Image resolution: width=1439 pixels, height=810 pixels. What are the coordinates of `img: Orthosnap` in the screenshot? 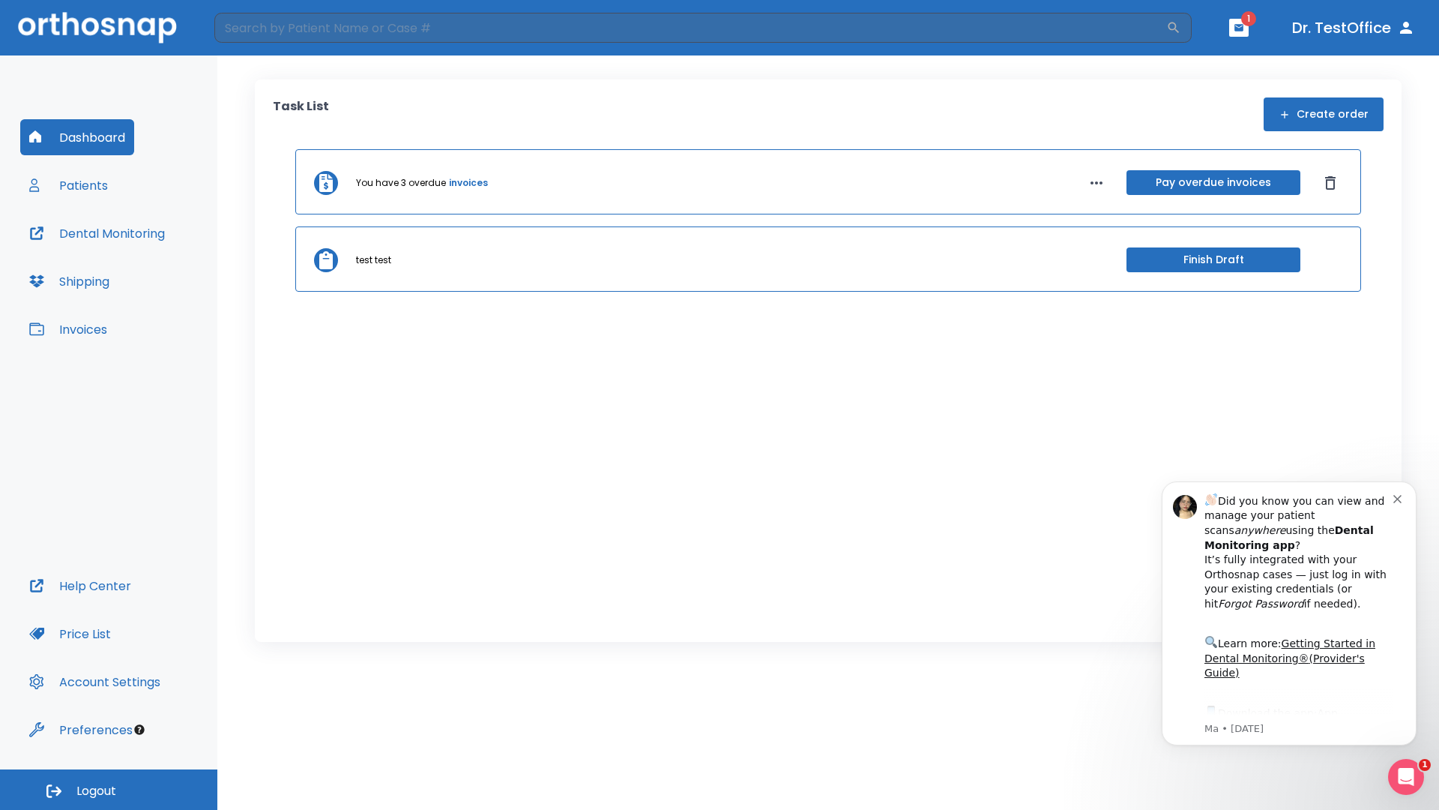 It's located at (97, 27).